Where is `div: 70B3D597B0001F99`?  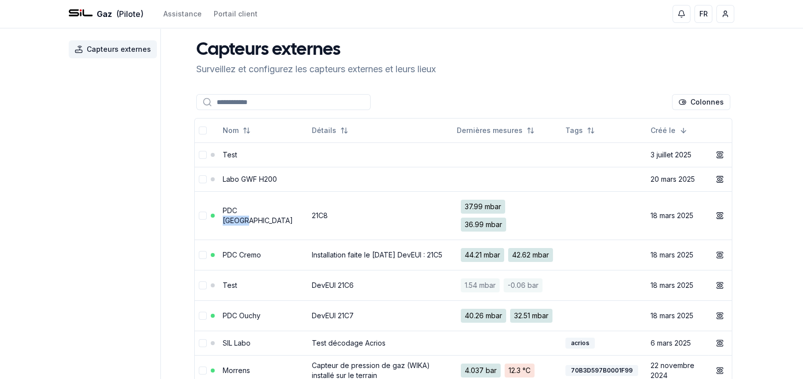 div: 70B3D597B0001F99 is located at coordinates (602, 371).